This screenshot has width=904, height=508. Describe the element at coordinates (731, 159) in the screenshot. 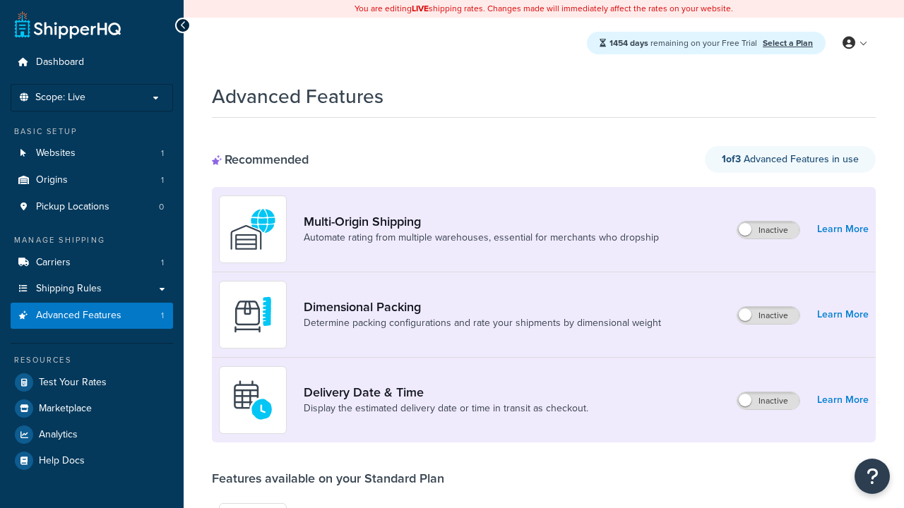

I see `strong: 1 of 3` at that location.